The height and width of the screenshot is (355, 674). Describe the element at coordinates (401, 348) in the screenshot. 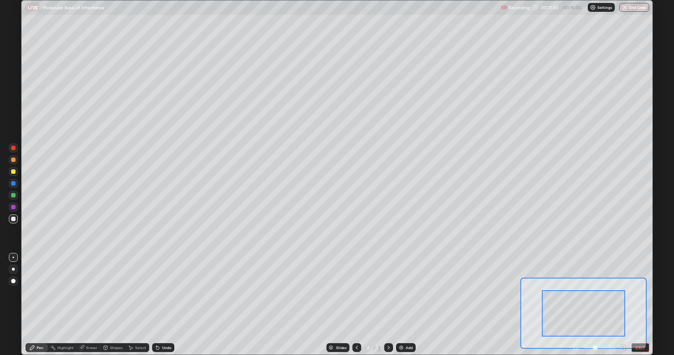

I see `img: add-slide-button` at that location.